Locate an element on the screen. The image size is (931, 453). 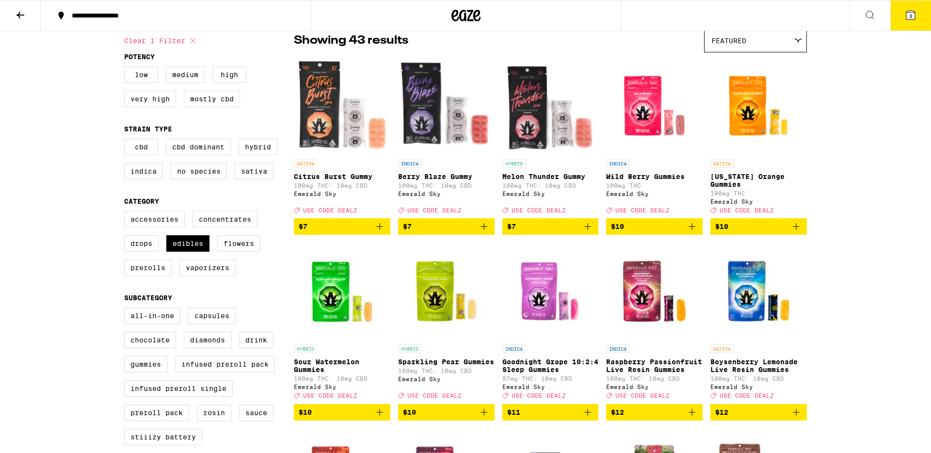
img: Emerald Sky - Goodnight Grape 10:2:4 Sleep Gummies is located at coordinates (550, 291).